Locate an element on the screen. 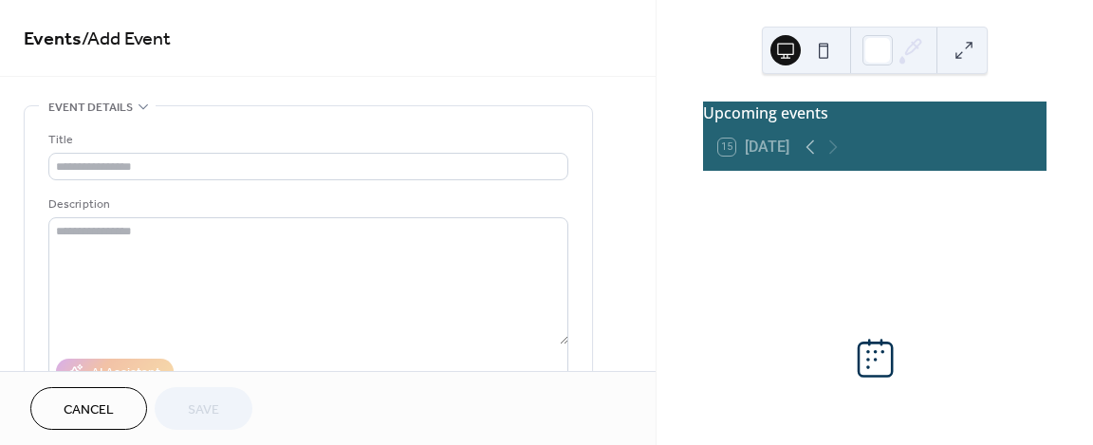 This screenshot has width=1093, height=445. a: Events is located at coordinates (52, 39).